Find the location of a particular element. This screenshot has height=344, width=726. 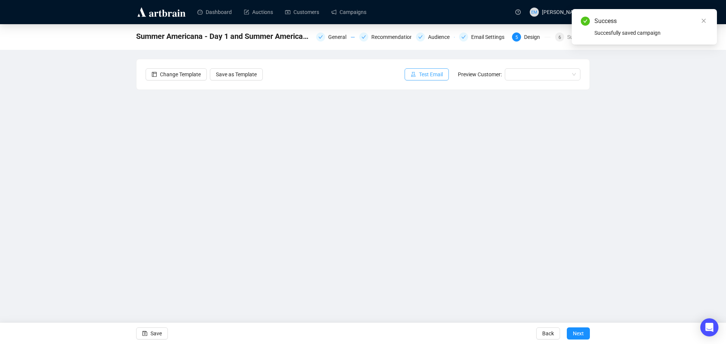

span: save is located at coordinates (145, 334).